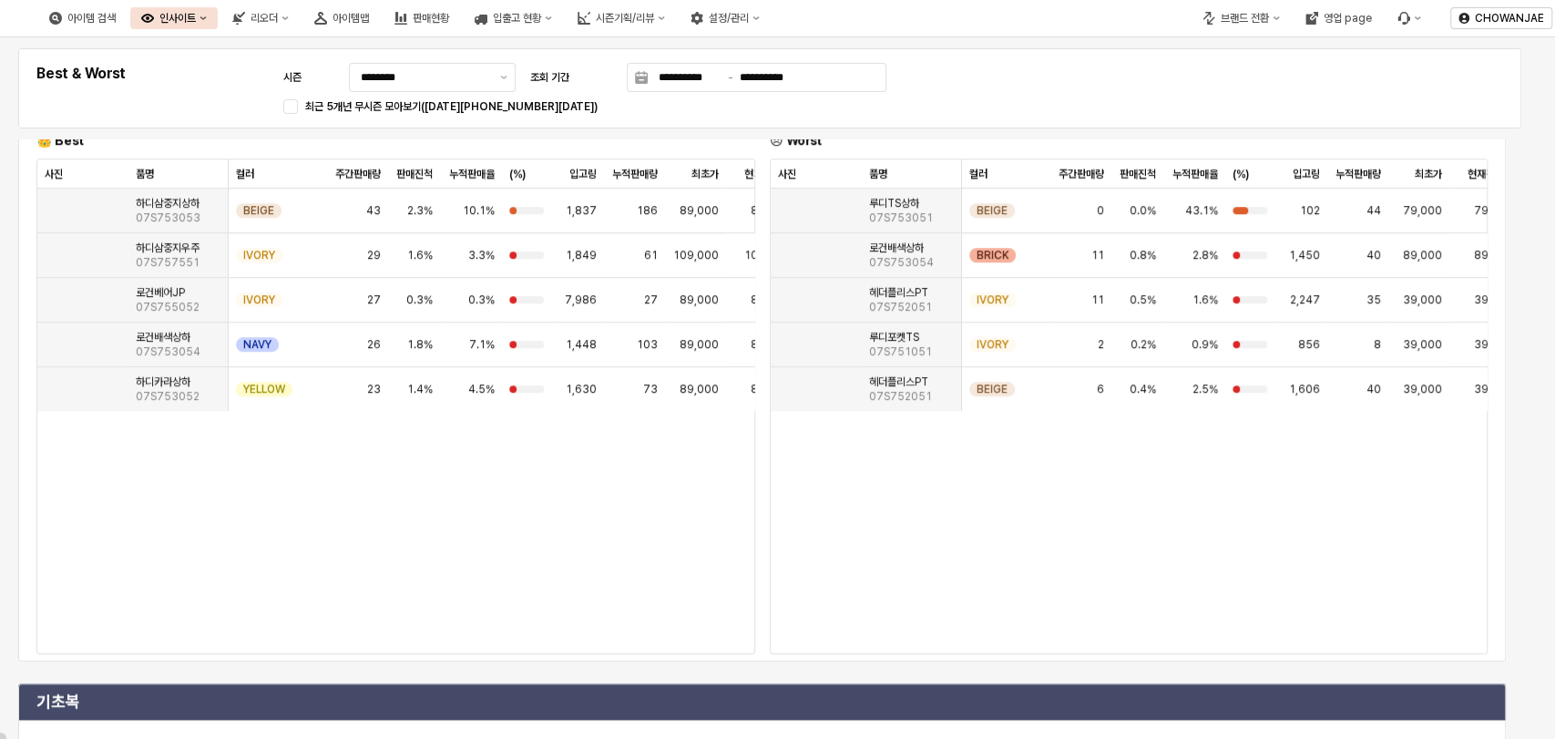  Describe the element at coordinates (896, 248) in the screenshot. I see `span: 로건배색상하` at that location.